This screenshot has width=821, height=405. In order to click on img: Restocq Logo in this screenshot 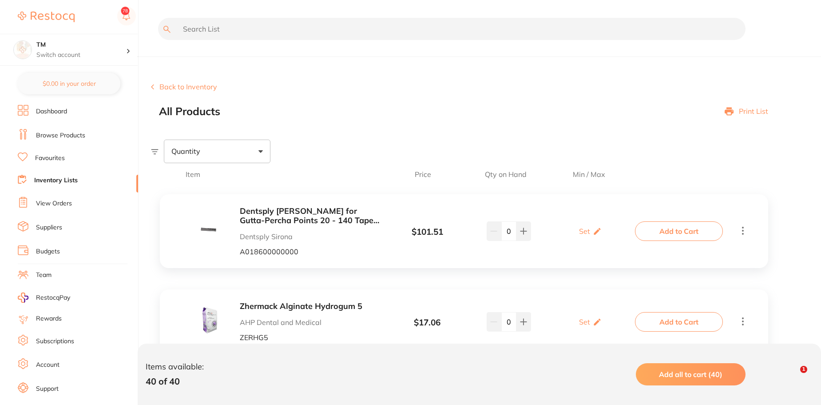, I will do `click(46, 17)`.